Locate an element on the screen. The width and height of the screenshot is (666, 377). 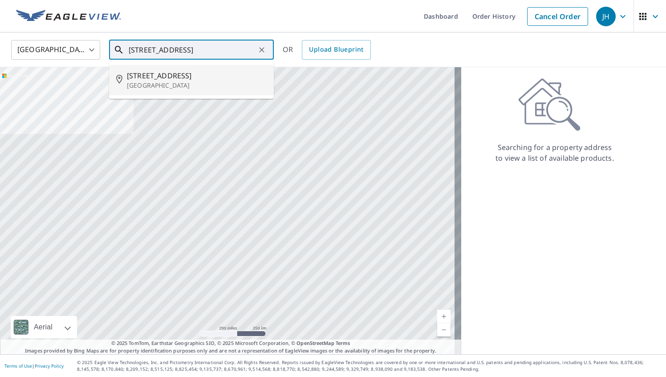
a: Privacy Policy is located at coordinates (49, 366).